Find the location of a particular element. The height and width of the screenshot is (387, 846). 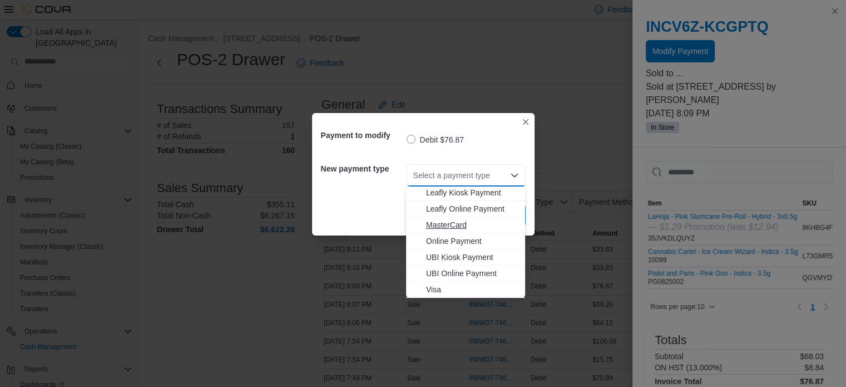

button: Online Payment is located at coordinates (466, 241).